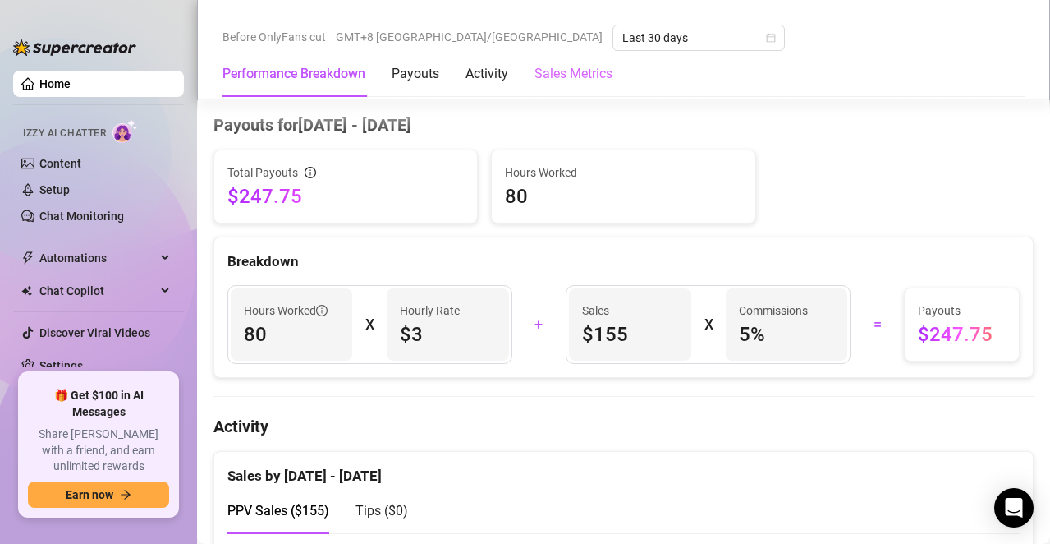 This screenshot has width=1050, height=544. What do you see at coordinates (274, 37) in the screenshot?
I see `span: Before OnlyFans cut` at bounding box center [274, 37].